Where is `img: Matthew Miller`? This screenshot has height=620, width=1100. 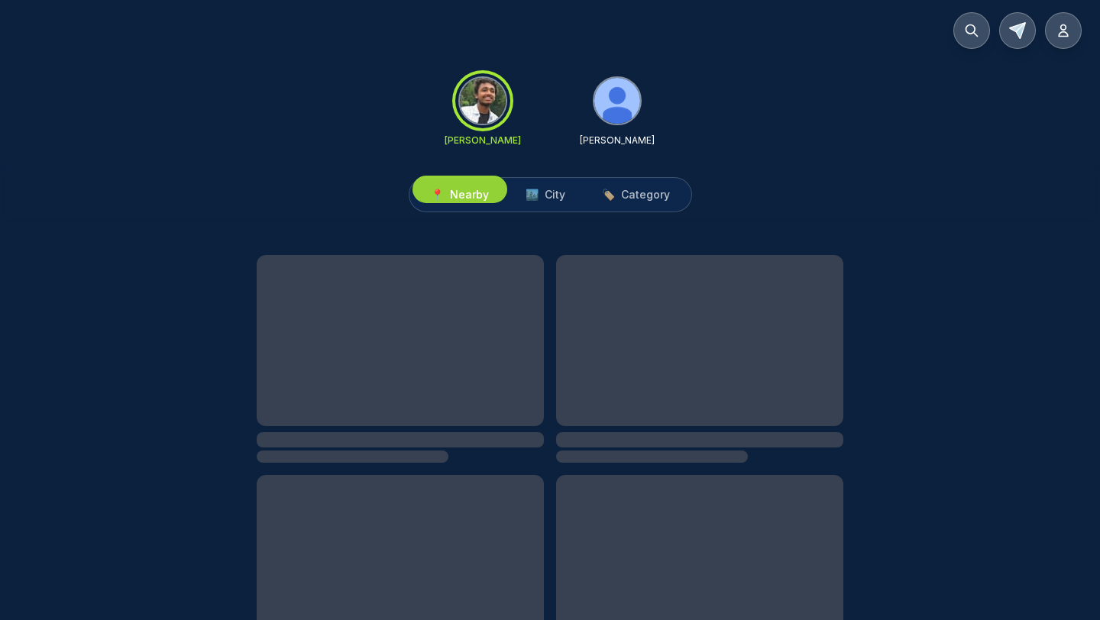
img: Matthew Miller is located at coordinates (617, 101).